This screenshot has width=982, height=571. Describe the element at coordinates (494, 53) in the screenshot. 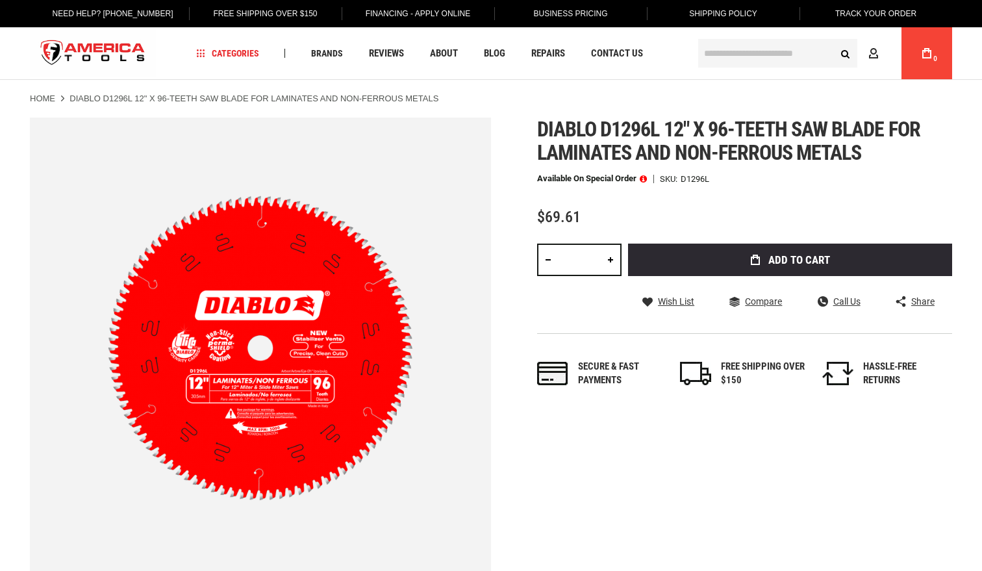

I see `a: Blog` at that location.